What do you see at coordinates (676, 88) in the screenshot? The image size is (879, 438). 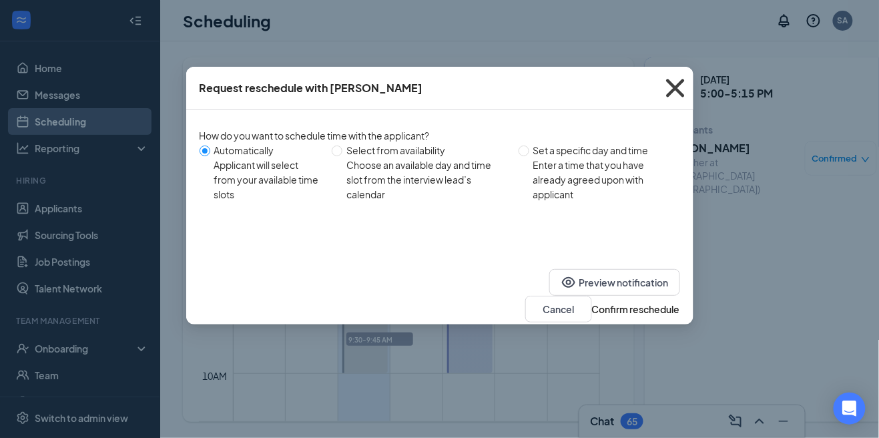 I see `svg: Cross` at bounding box center [676, 88].